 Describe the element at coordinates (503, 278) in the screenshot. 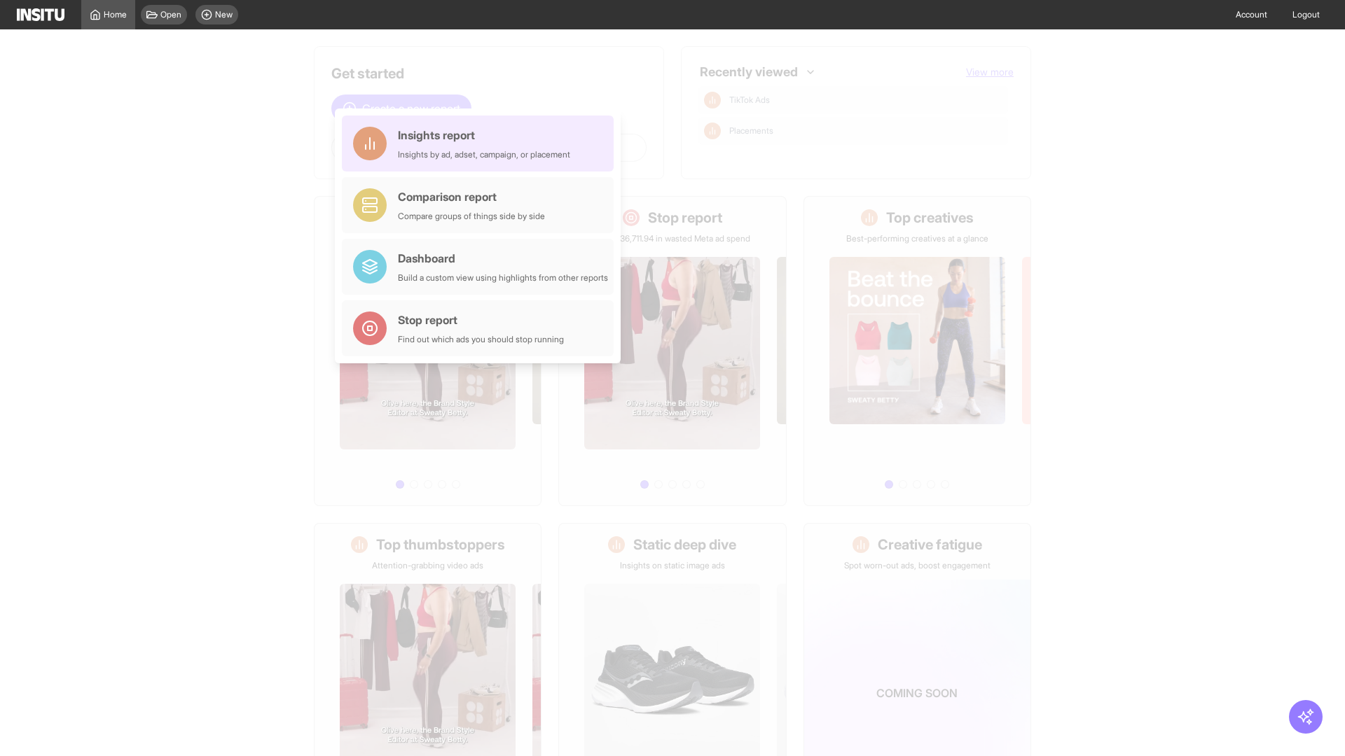

I see `div: Build a custom view using highlights from other reports` at that location.